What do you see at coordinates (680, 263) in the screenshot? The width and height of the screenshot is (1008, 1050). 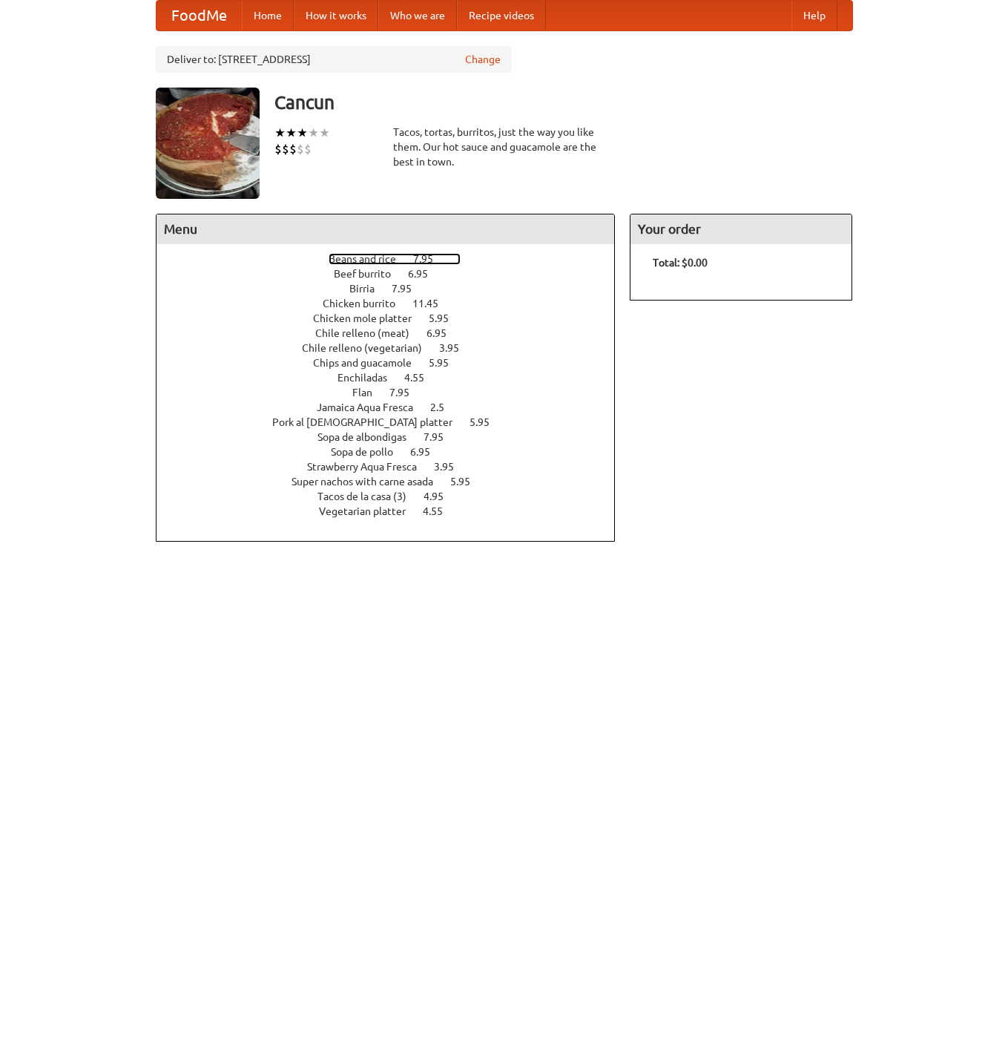 I see `b: Total: $0.00` at bounding box center [680, 263].